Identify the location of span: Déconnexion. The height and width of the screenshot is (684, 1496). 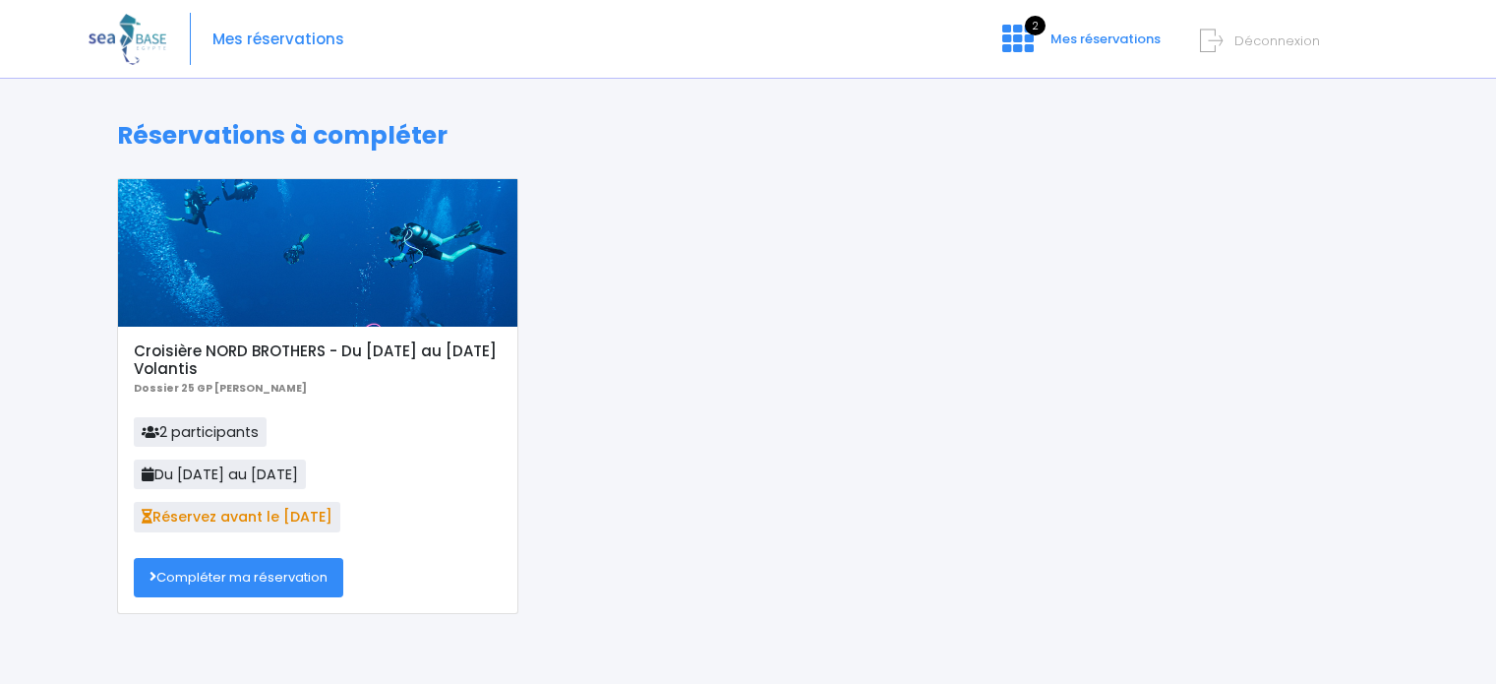
(1277, 40).